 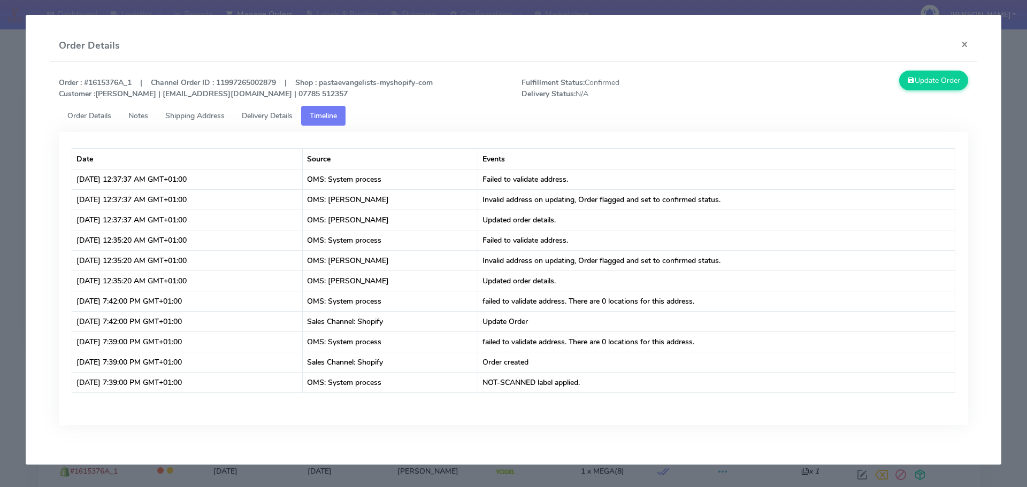 I want to click on h4: Order Details, so click(x=89, y=45).